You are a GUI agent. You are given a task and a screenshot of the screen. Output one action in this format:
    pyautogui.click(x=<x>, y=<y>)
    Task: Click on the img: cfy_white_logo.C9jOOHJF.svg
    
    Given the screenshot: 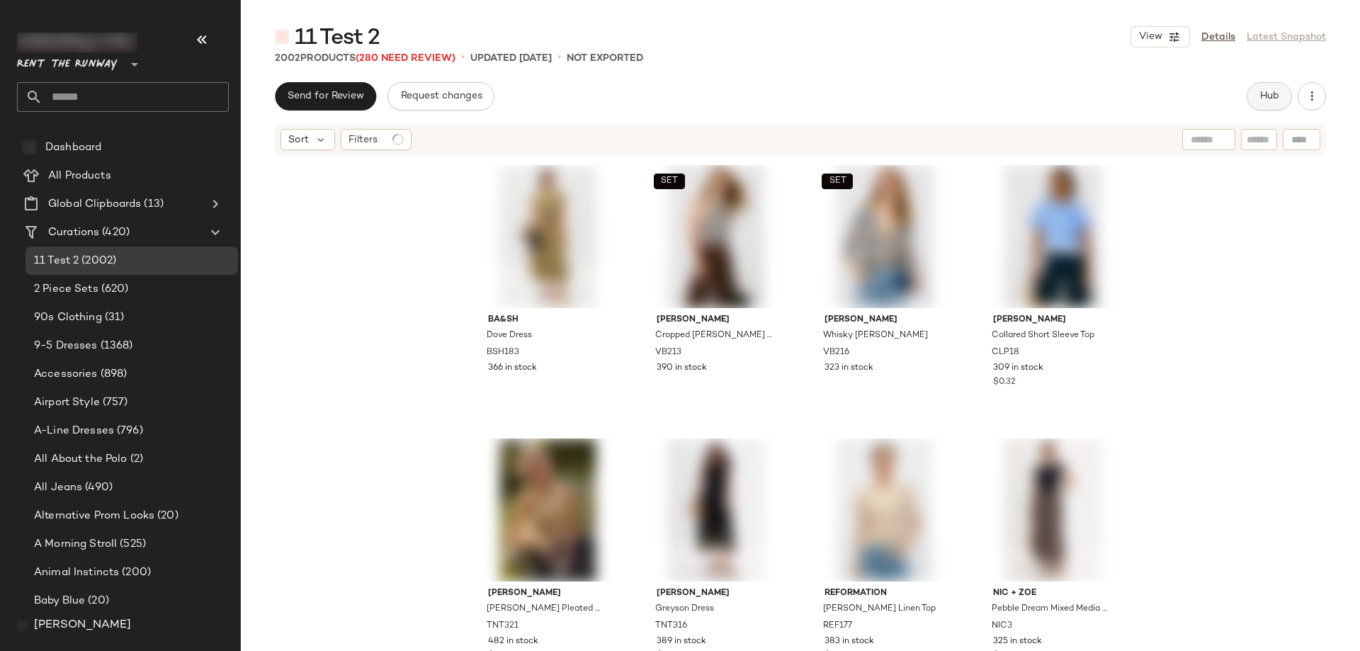 What is the action you would take?
    pyautogui.click(x=77, y=43)
    